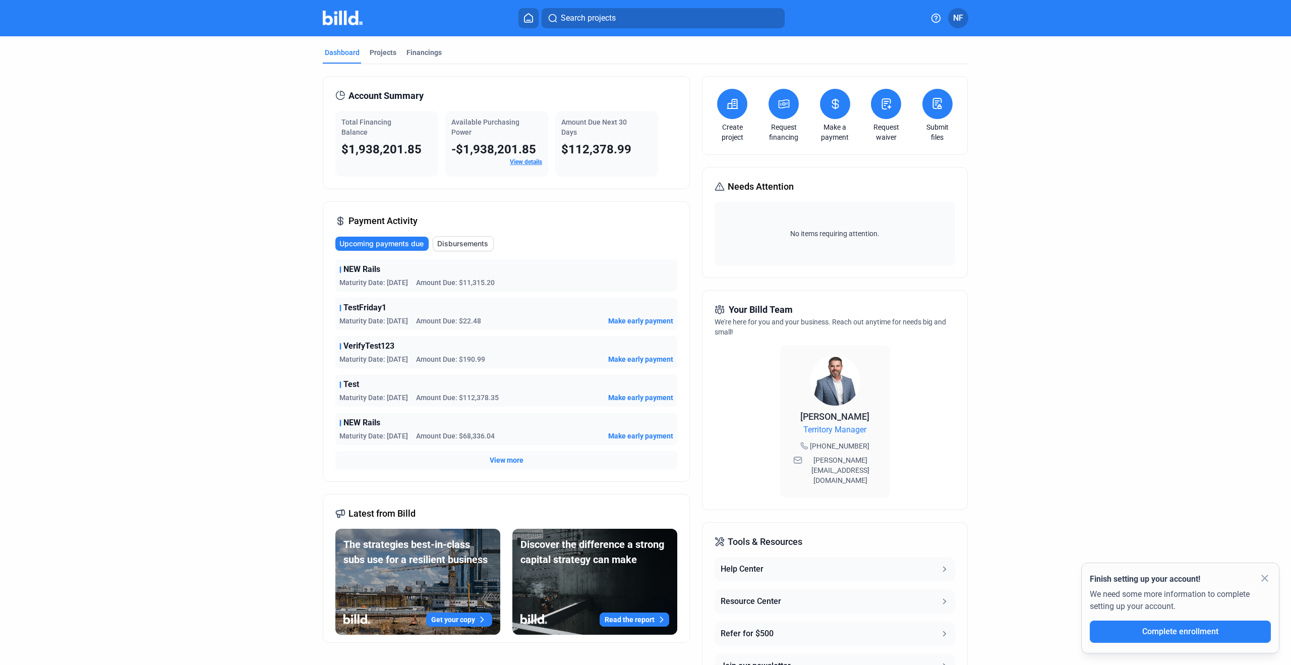 Image resolution: width=1291 pixels, height=665 pixels. I want to click on a: Submit files, so click(937, 132).